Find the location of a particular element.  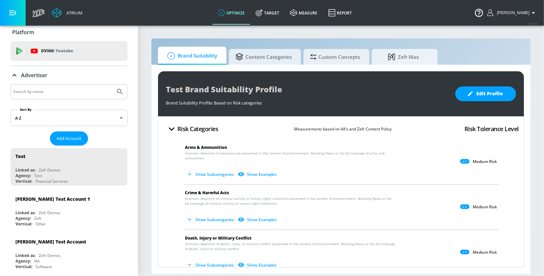

span: Brand Suitability is located at coordinates (191, 56).